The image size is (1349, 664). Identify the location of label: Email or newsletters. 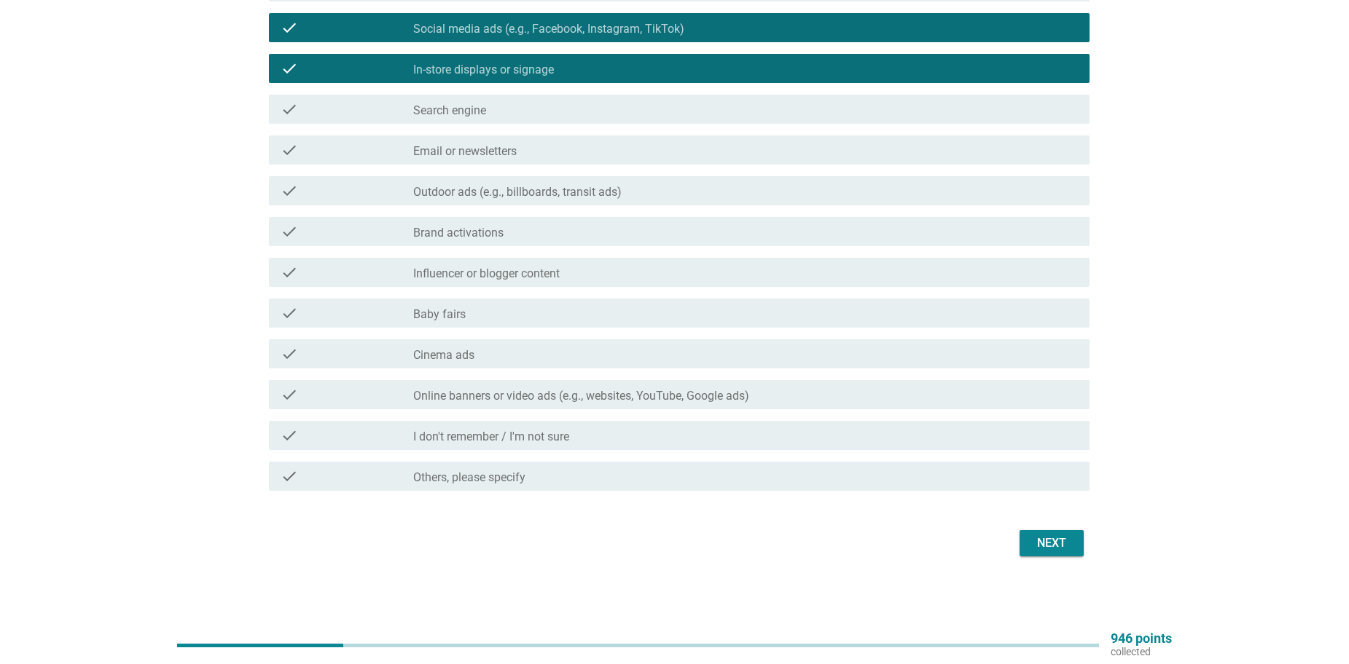
(465, 152).